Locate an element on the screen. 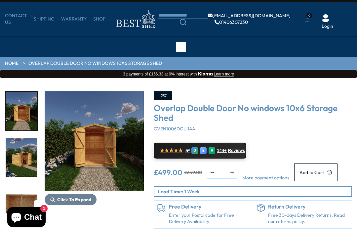  a: 0 is located at coordinates (307, 19).